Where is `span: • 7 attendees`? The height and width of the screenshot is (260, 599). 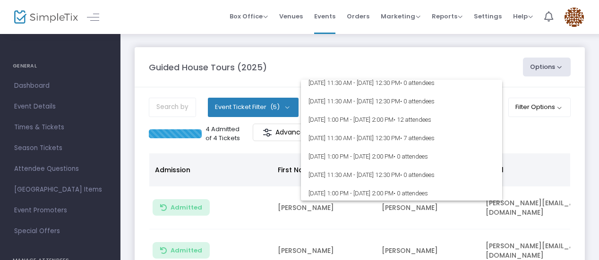 span: • 7 attendees is located at coordinates (417, 138).